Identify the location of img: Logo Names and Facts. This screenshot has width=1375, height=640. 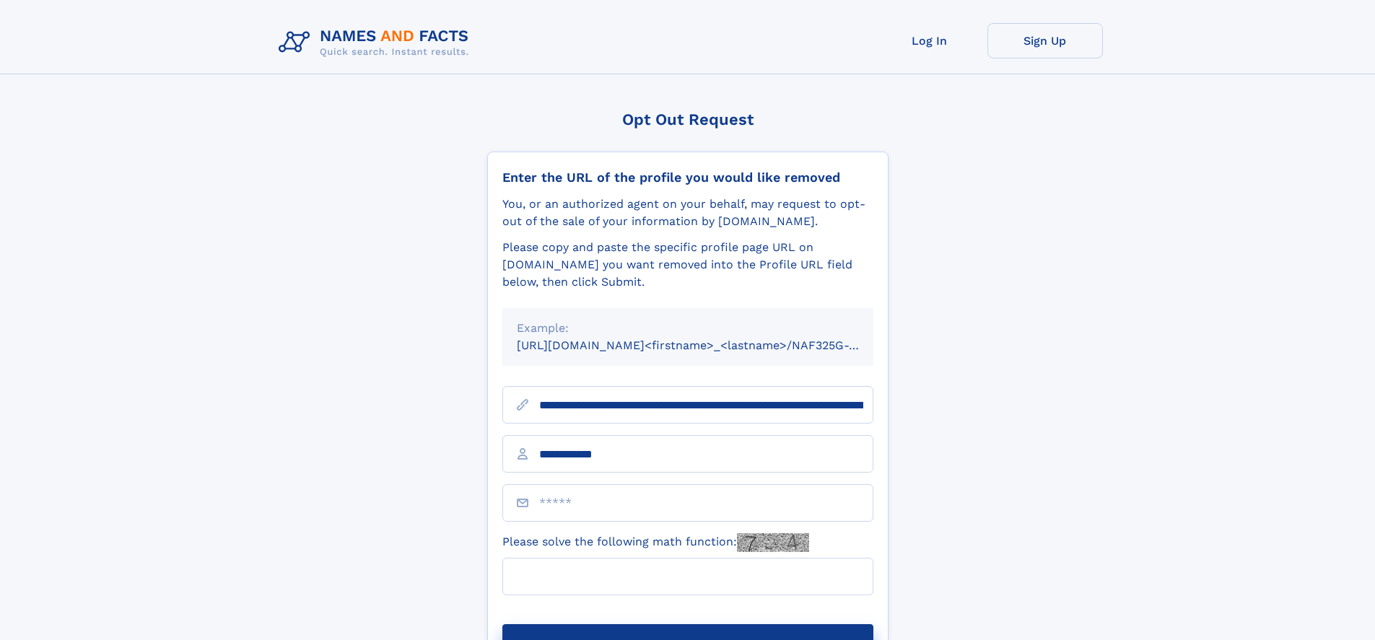
(377, 43).